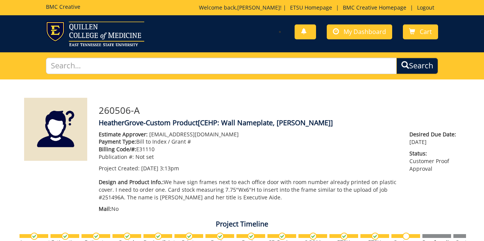  What do you see at coordinates (105, 209) in the screenshot?
I see `span: Mail:` at bounding box center [105, 209].